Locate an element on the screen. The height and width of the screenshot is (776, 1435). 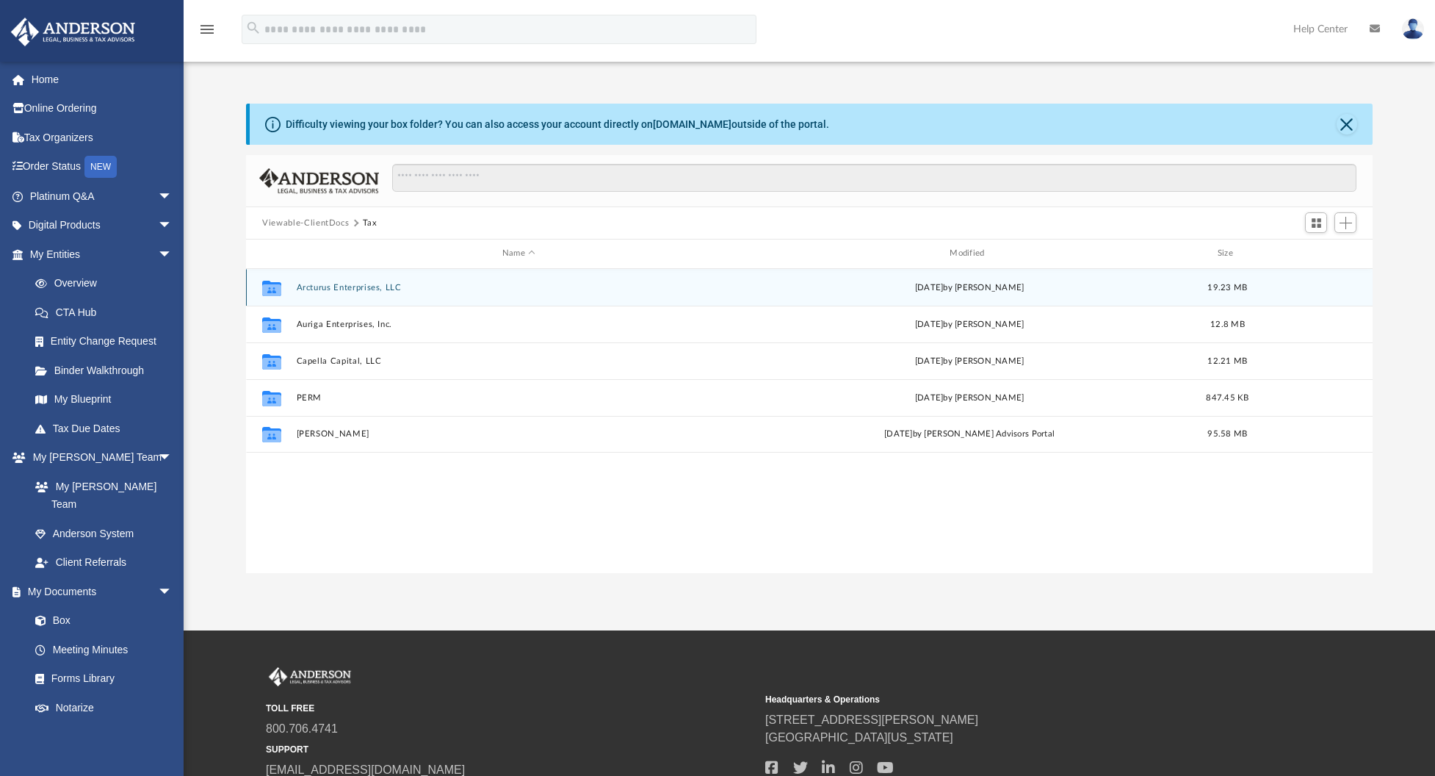
div: Difficulty viewing your box folder? You can also access your account directly on outside of the p... is located at coordinates (558, 124).